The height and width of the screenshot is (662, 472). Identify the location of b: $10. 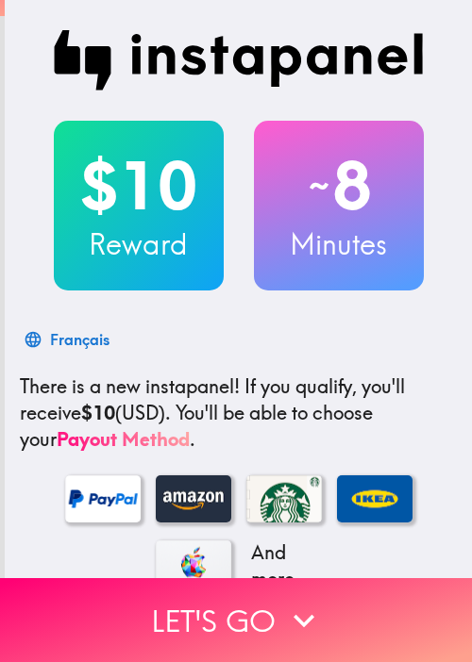
(98, 412).